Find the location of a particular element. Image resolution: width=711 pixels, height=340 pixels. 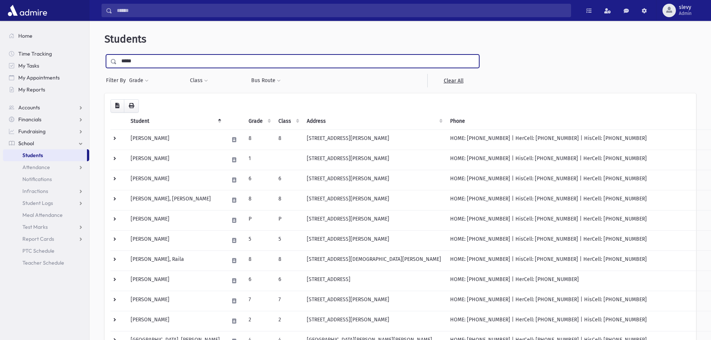

span: My Appointments is located at coordinates (39, 78).